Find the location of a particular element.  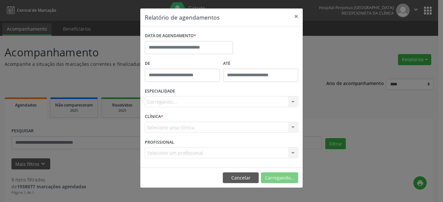

button: Carregando... is located at coordinates (280, 178).